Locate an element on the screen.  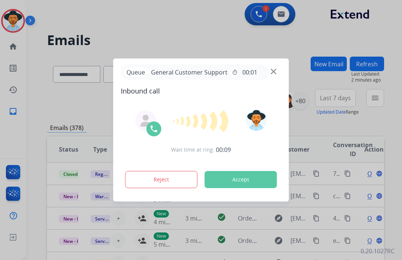
mat-icon: timer is located at coordinates (235, 72).